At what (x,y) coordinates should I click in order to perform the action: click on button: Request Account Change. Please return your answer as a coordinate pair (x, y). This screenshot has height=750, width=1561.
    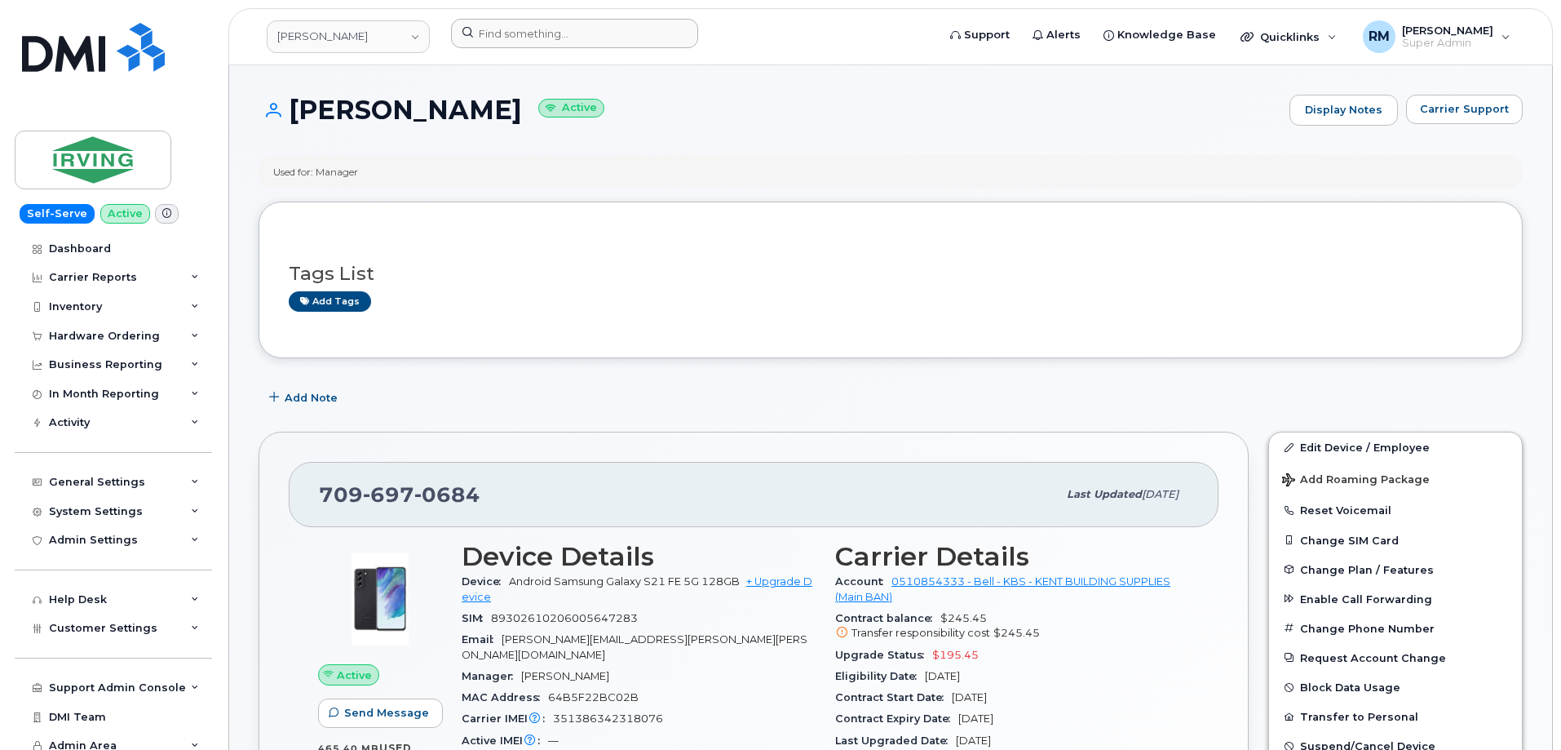
    Looking at the image, I should click on (1396, 657).